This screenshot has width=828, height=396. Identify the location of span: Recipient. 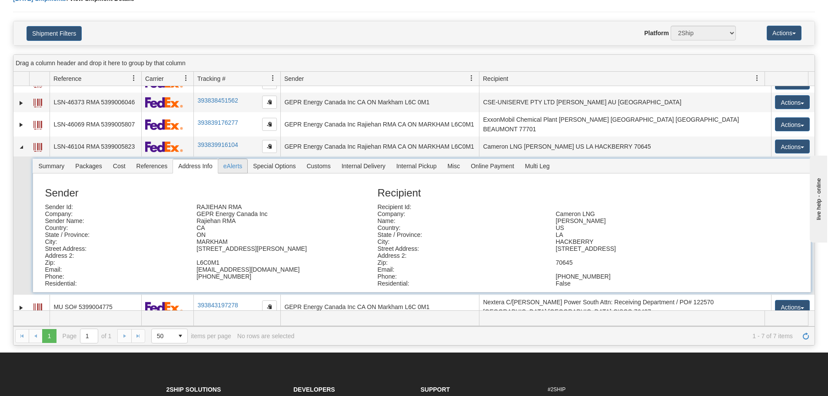
(496, 79).